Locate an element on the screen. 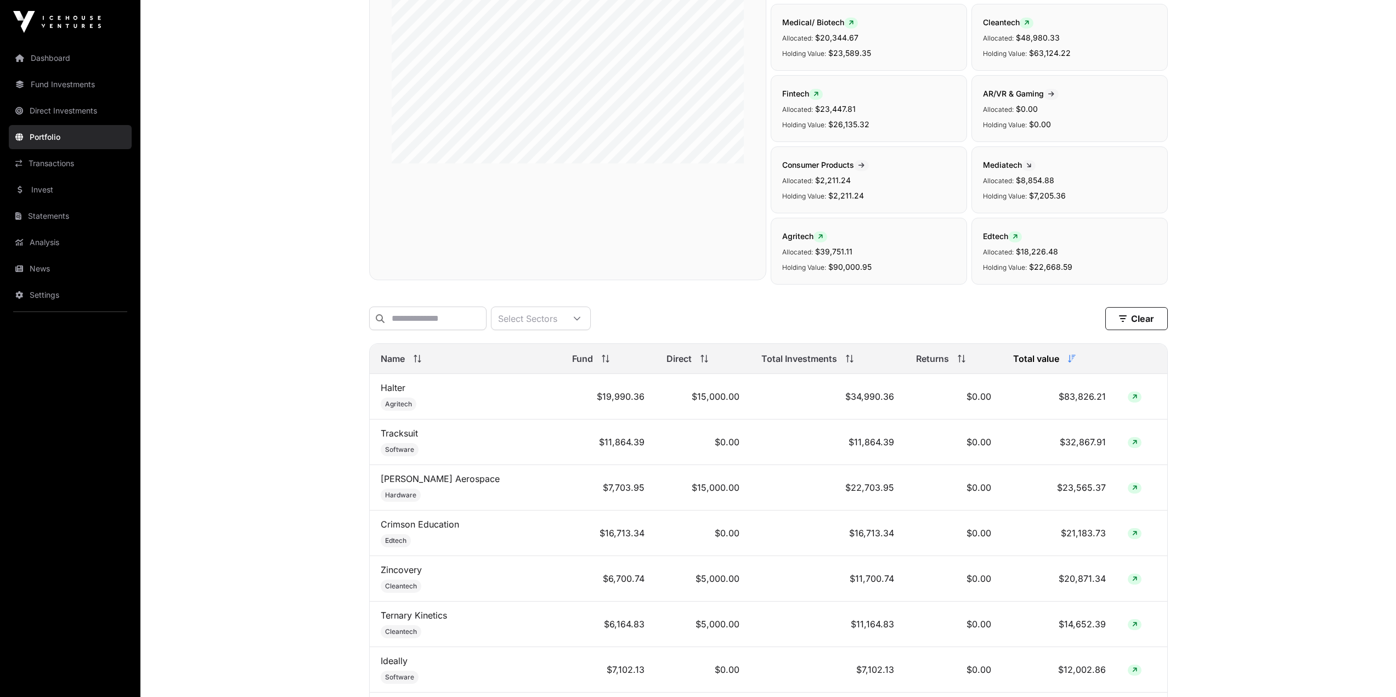  span: $63,124.22 is located at coordinates (1050, 53).